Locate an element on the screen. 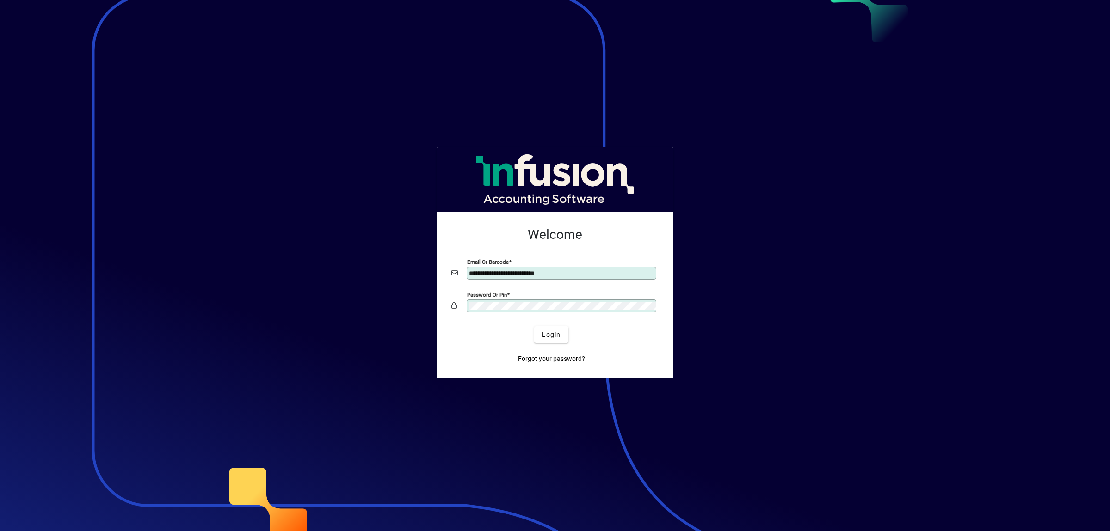  a: Forgot your password? is located at coordinates (551, 359).